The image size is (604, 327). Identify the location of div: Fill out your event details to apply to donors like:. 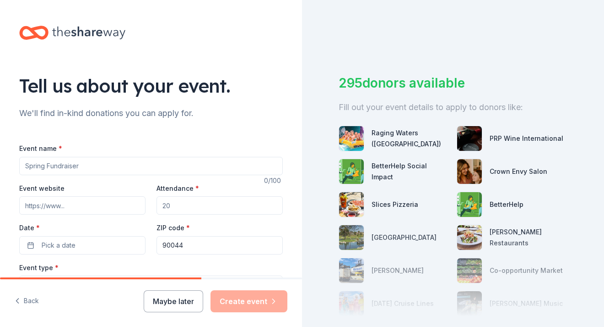
(453, 107).